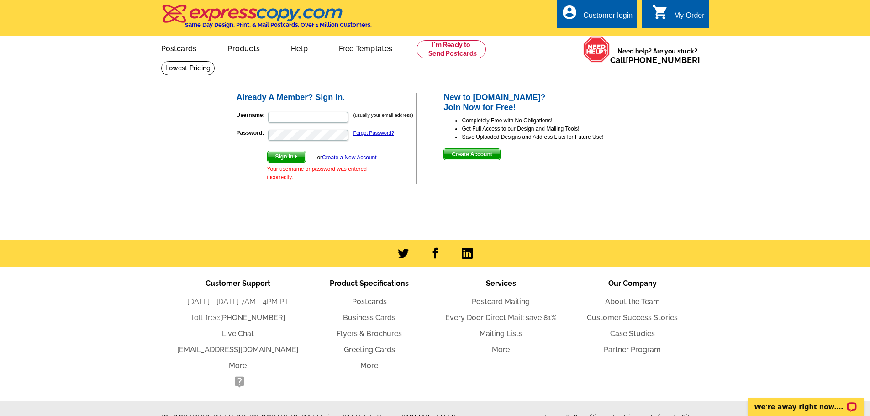 The height and width of the screenshot is (416, 870). What do you see at coordinates (501, 283) in the screenshot?
I see `span: Services` at bounding box center [501, 283].